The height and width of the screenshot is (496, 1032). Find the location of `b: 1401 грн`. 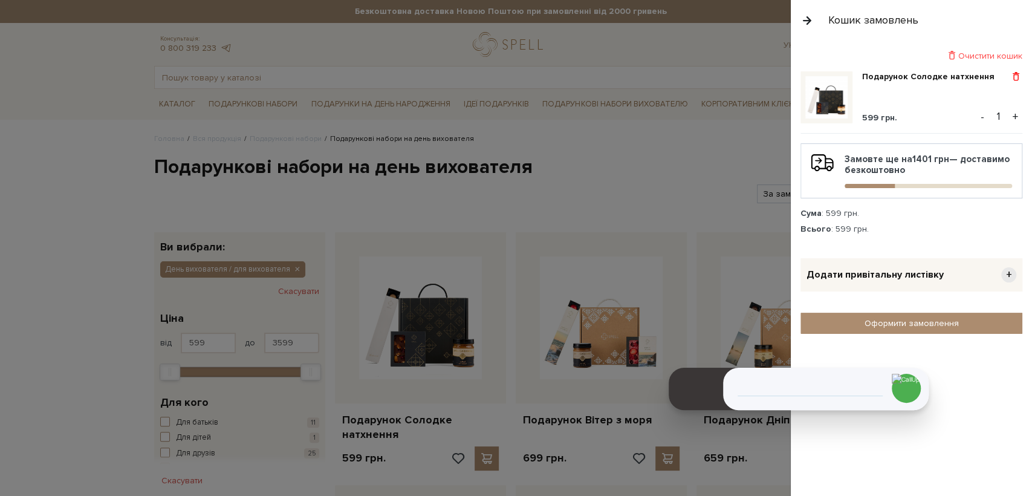

b: 1401 грн is located at coordinates (931, 159).